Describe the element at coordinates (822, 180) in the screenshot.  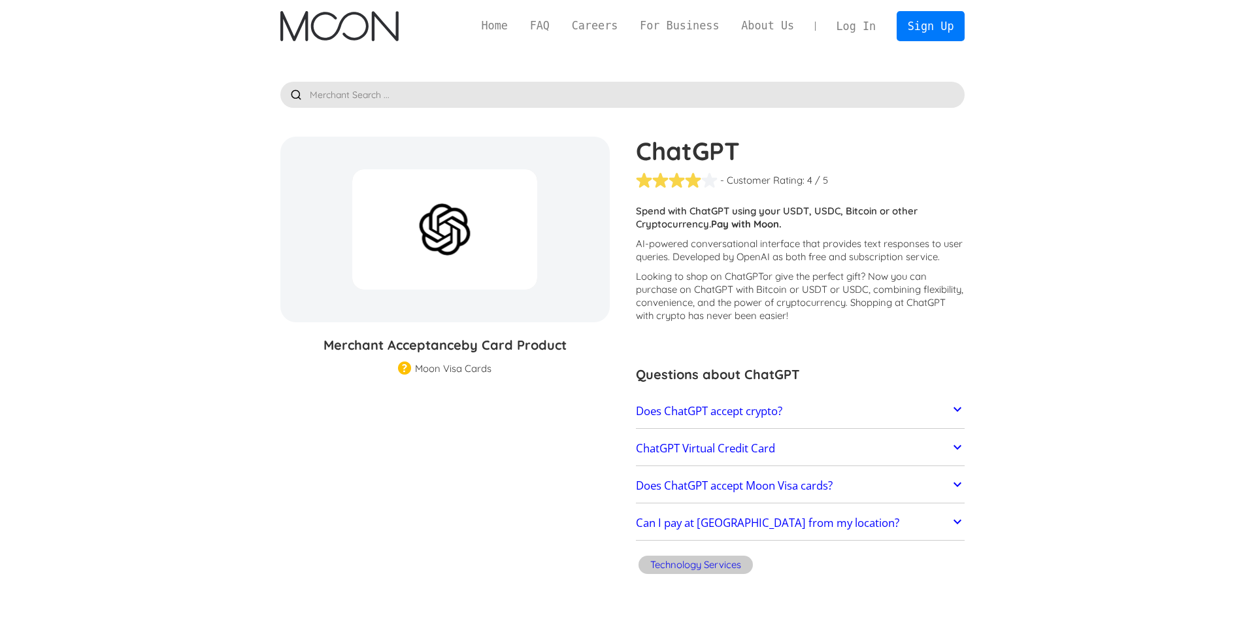
I see `div: / 5` at that location.